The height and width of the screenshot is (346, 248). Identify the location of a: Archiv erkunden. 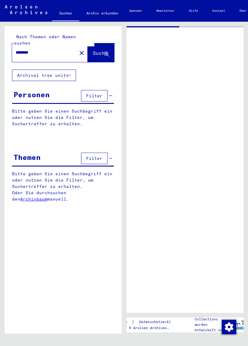
(102, 13).